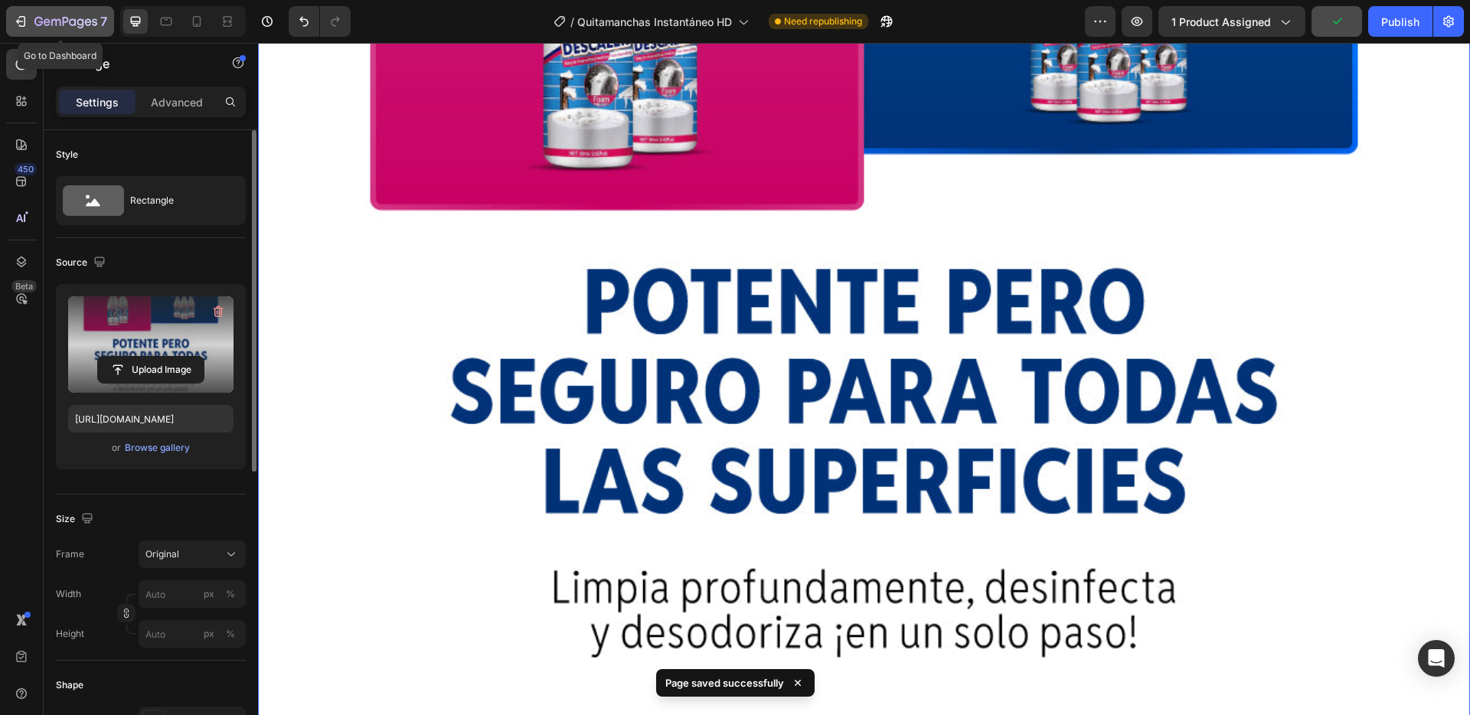 This screenshot has height=715, width=1470. Describe the element at coordinates (724, 683) in the screenshot. I see `p: Page saved successfully` at that location.